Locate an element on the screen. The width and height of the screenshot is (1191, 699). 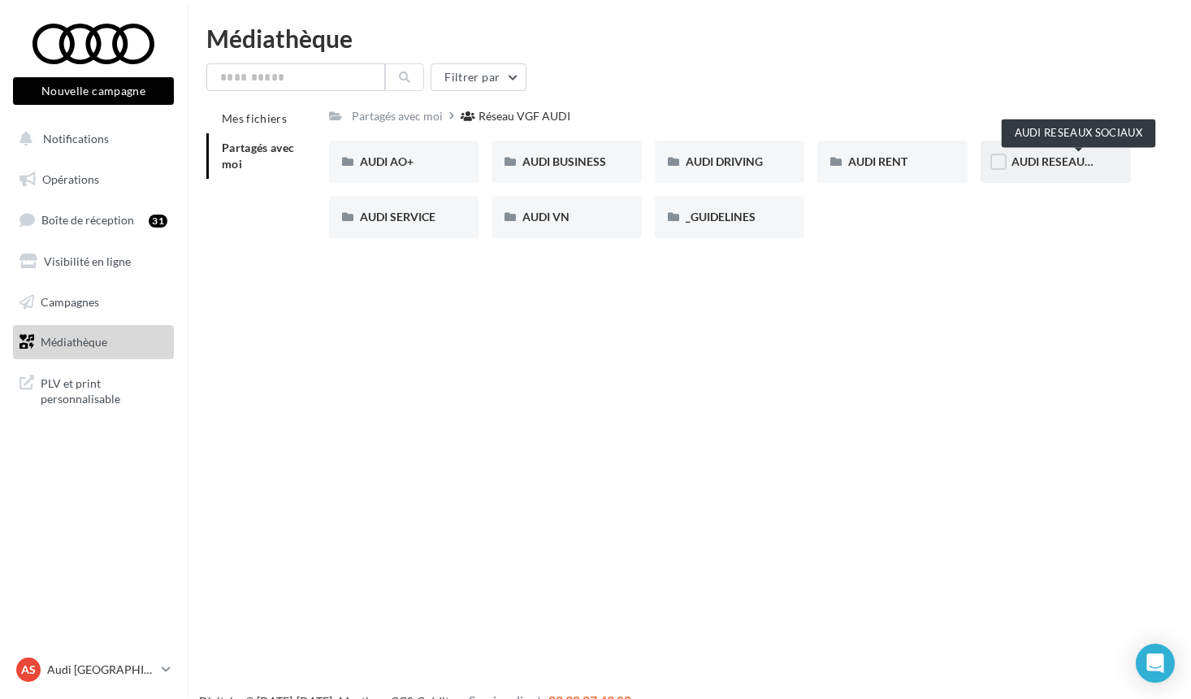
span: _GUIDELINES is located at coordinates (721, 216).